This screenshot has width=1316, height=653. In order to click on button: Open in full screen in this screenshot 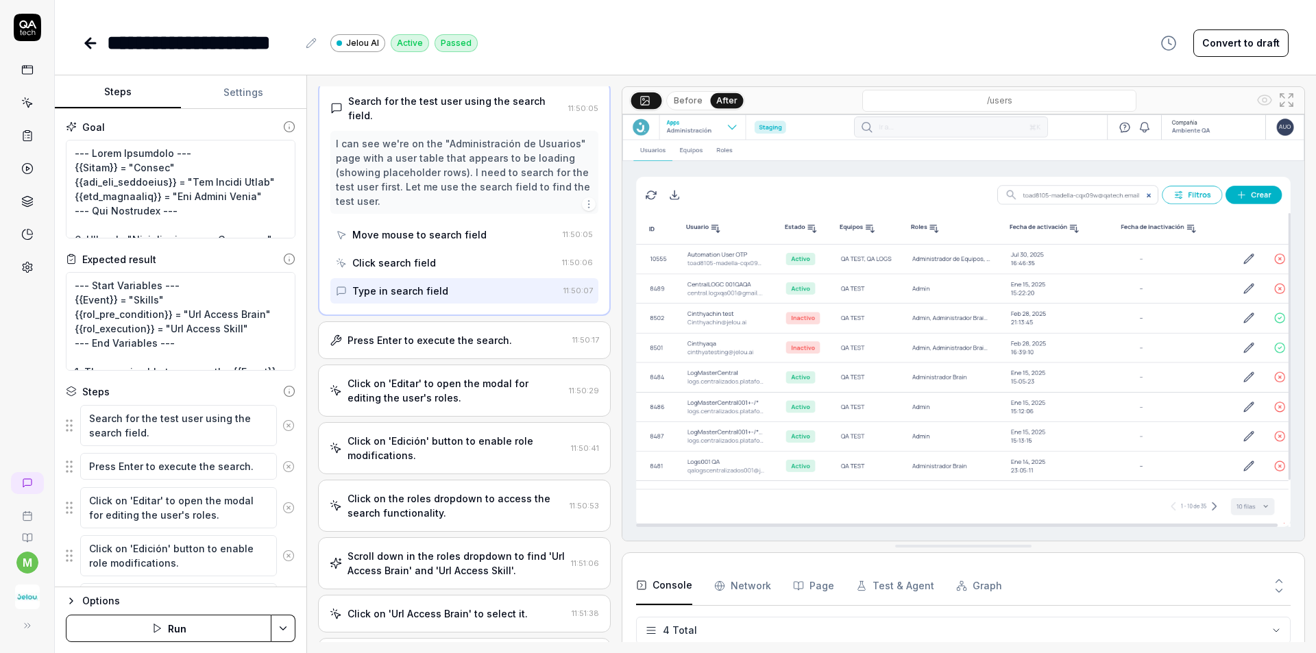, I will do `click(1286, 100)`.